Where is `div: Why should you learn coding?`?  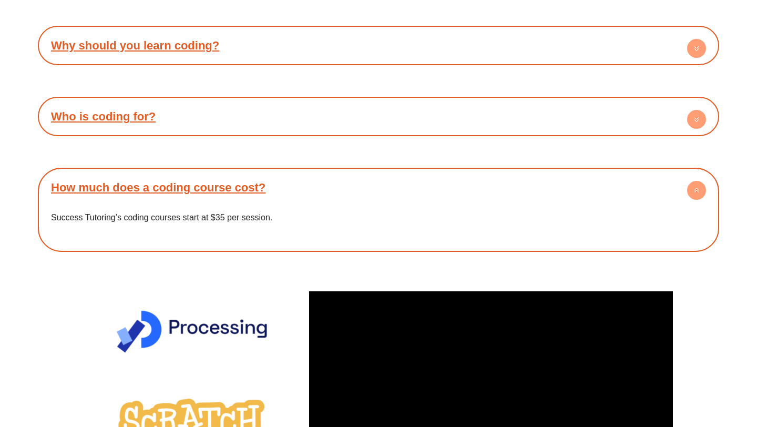 div: Why should you learn coding? is located at coordinates (378, 45).